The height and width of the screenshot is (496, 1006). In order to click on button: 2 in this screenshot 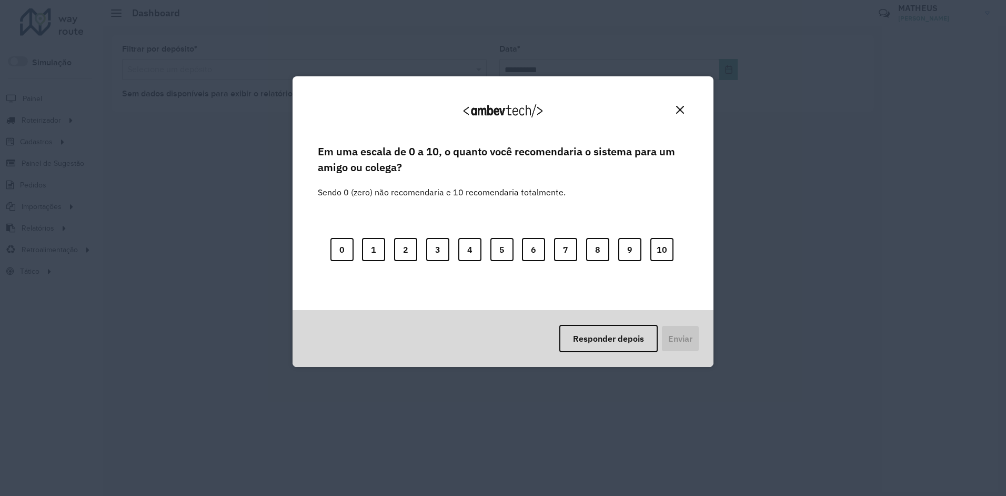, I will do `click(406, 249)`.